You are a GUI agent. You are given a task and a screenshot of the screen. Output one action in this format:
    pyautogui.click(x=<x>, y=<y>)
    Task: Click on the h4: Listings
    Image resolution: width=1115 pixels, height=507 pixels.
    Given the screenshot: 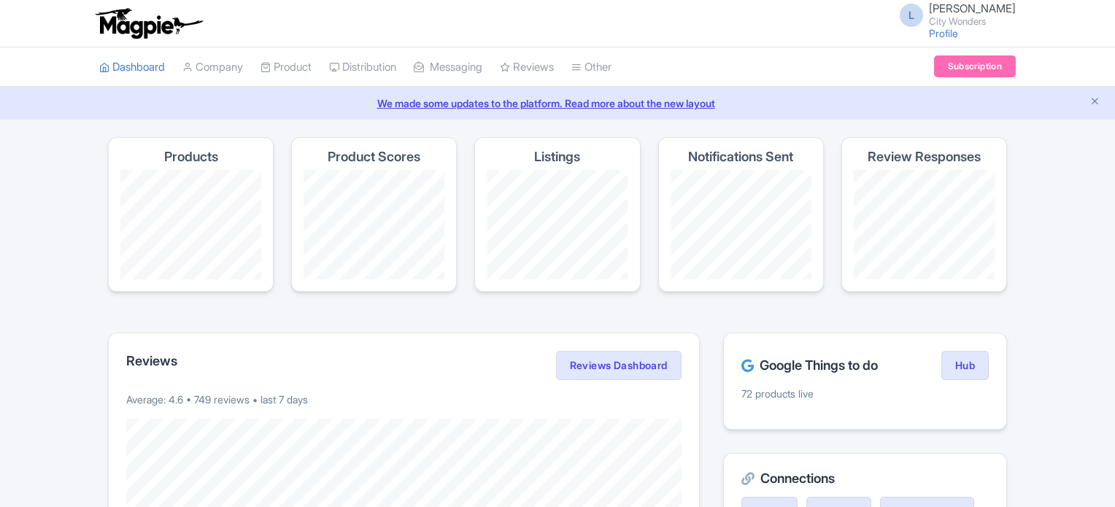 What is the action you would take?
    pyautogui.click(x=557, y=157)
    